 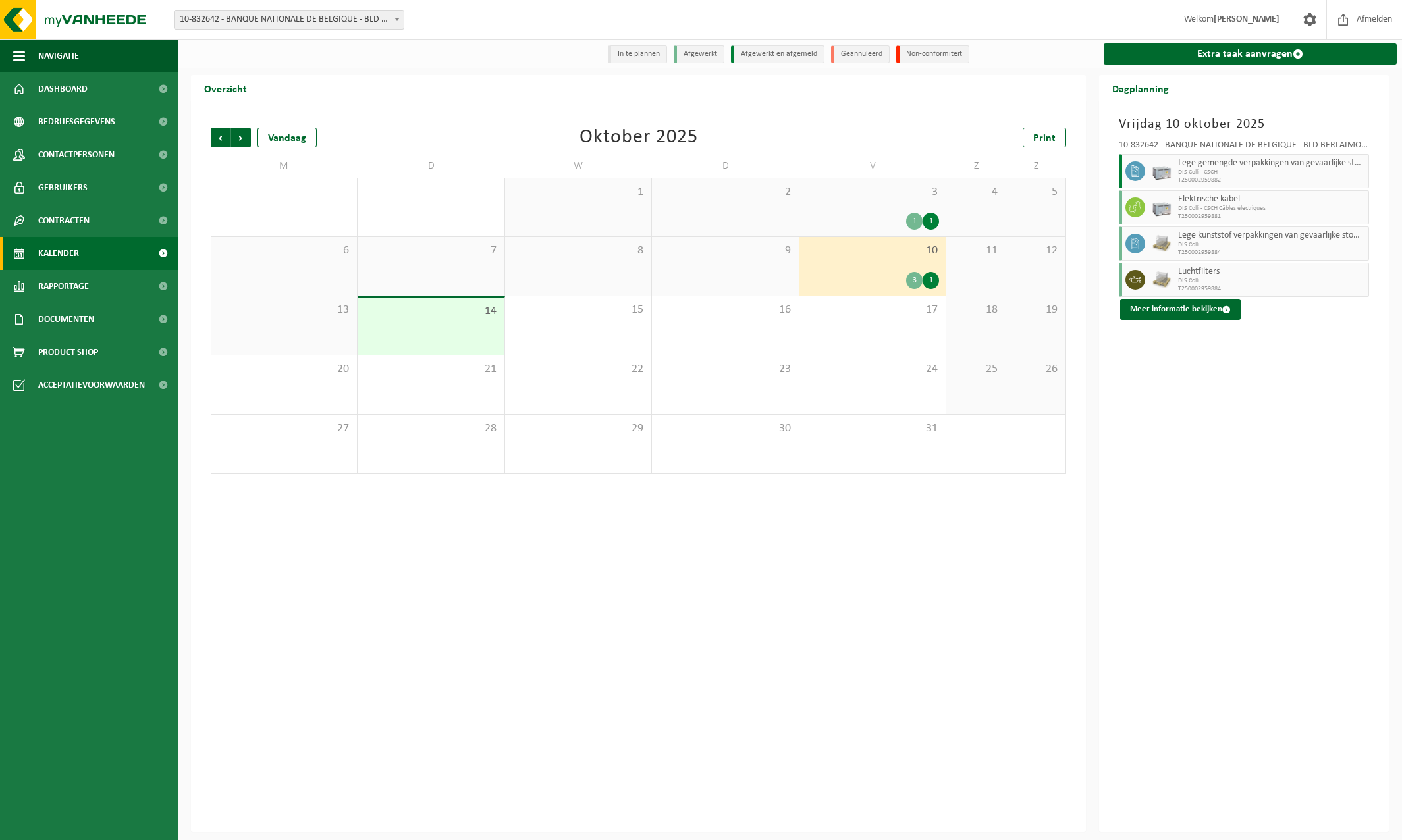 I want to click on li: Afgewerkt, so click(x=699, y=54).